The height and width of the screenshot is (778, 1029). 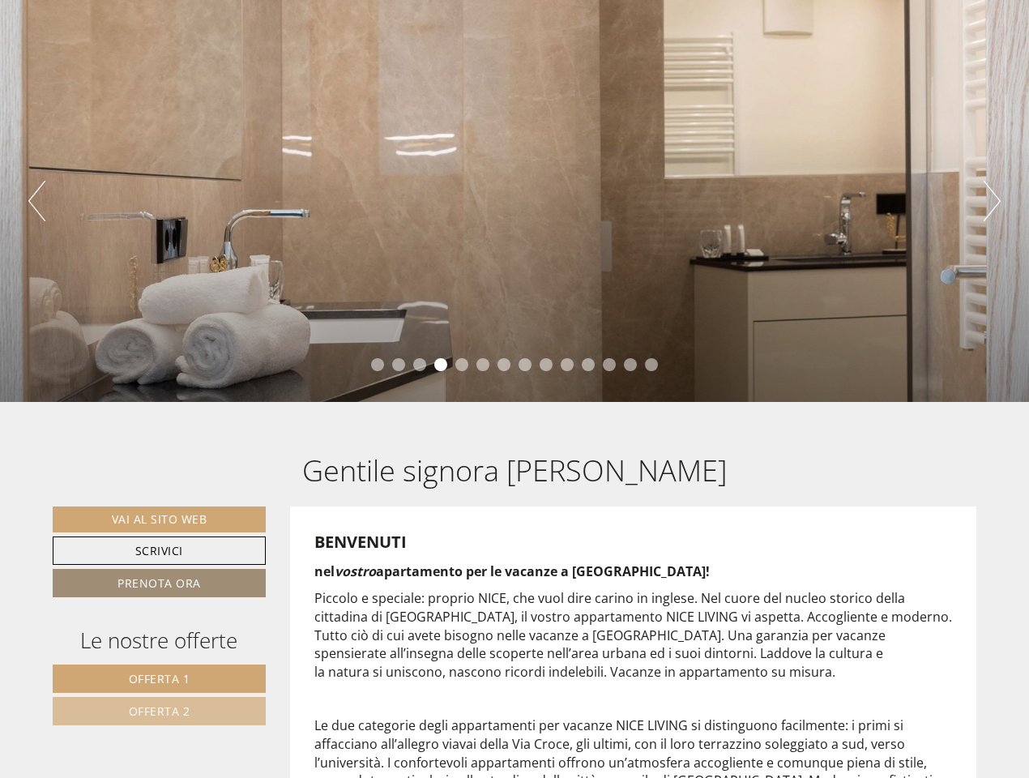 What do you see at coordinates (361, 541) in the screenshot?
I see `span: BENVENUTI` at bounding box center [361, 541].